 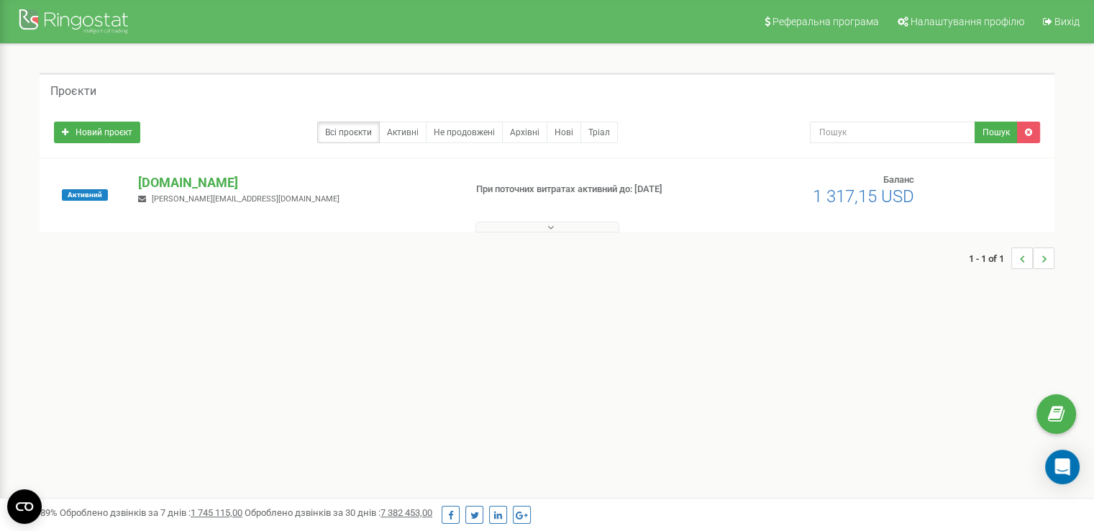 What do you see at coordinates (338, 512) in the screenshot?
I see `span: Оброблено дзвінків за 30 днів :` at bounding box center [338, 512].